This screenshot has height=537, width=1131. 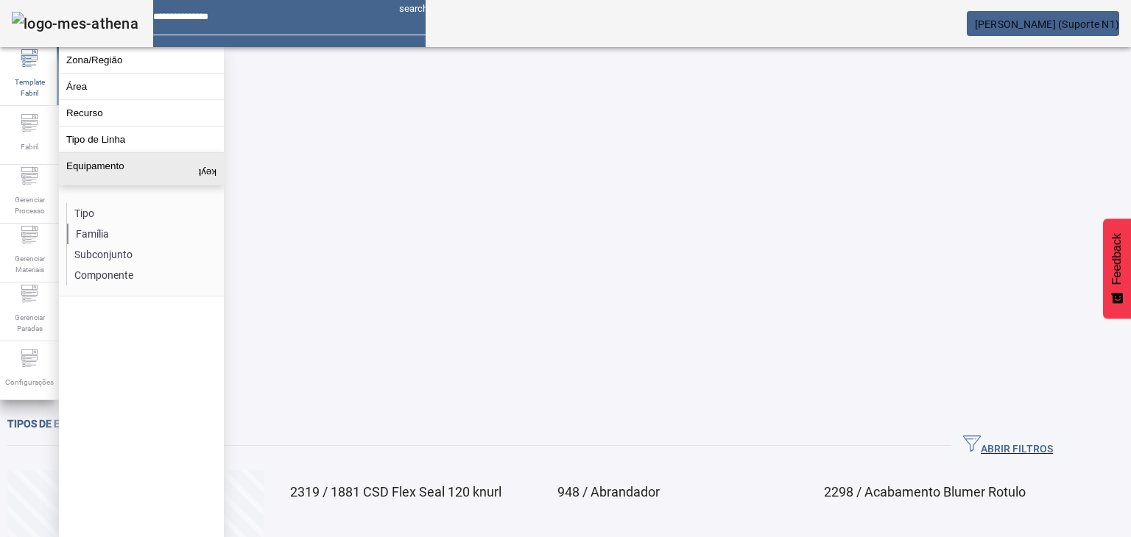 I want to click on span: Template Fabril, so click(x=29, y=88).